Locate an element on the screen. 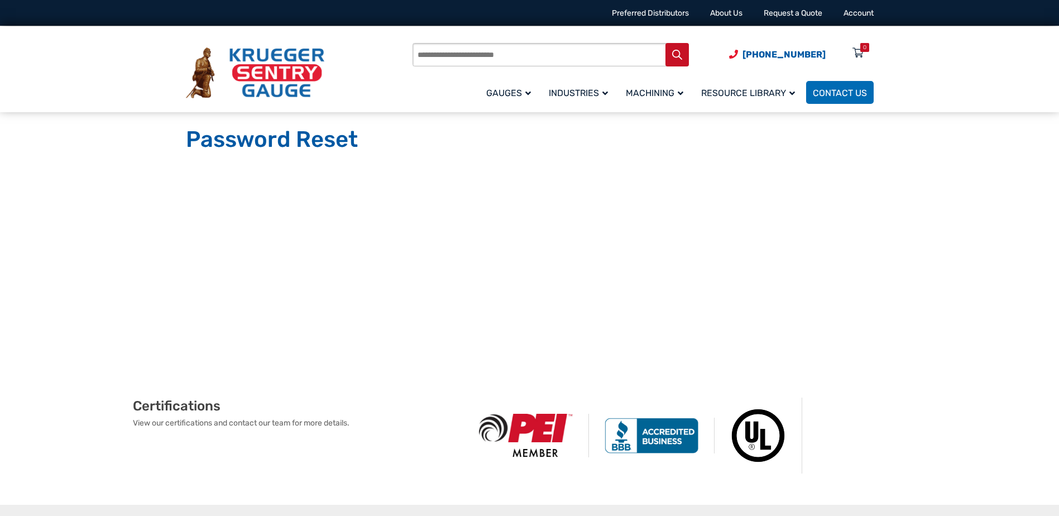  img: PEI Member is located at coordinates (526, 435).